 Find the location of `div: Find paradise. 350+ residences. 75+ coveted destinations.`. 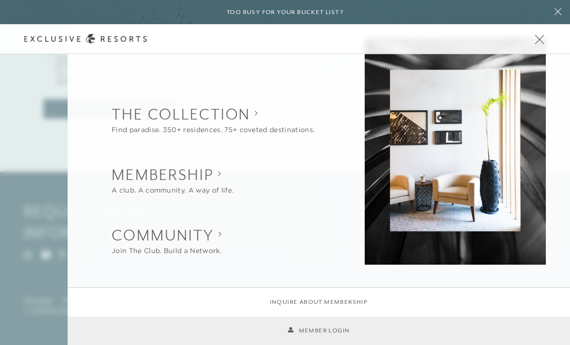

div: Find paradise. 350+ residences. 75+ coveted destinations. is located at coordinates (213, 130).